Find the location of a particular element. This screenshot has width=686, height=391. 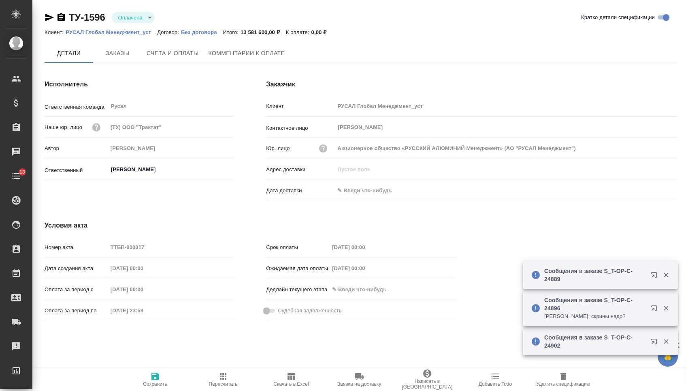

p: Без договора is located at coordinates (202, 32).